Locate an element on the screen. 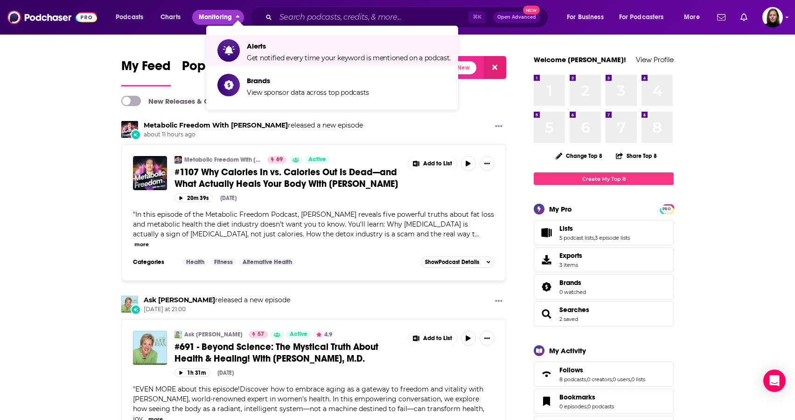 The height and width of the screenshot is (420, 795). button: 1h 31m is located at coordinates (192, 372).